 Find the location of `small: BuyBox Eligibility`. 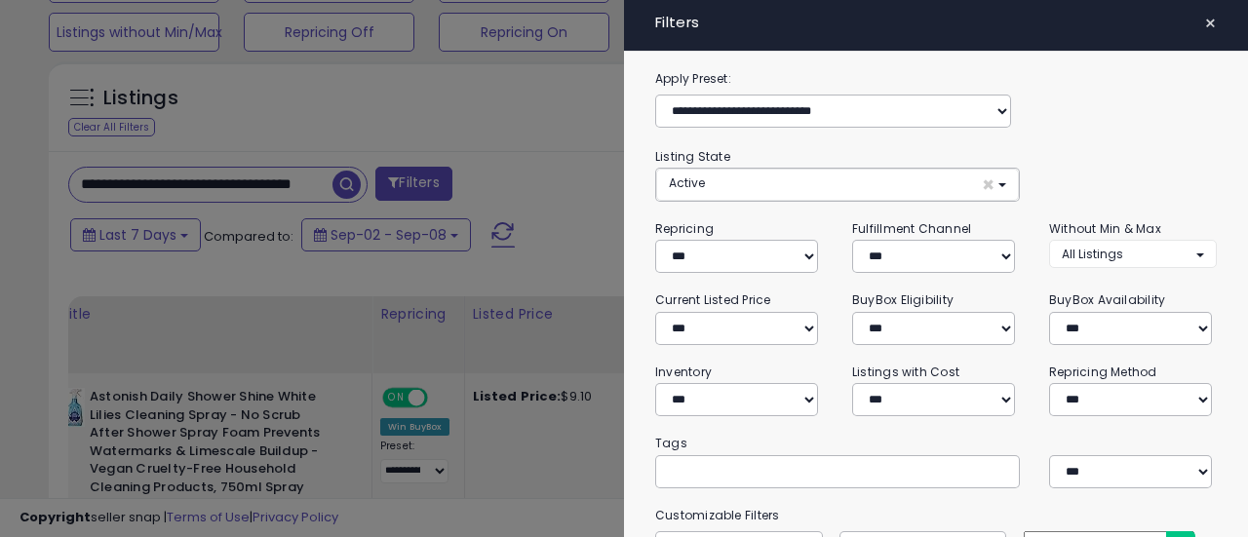

small: BuyBox Eligibility is located at coordinates (903, 299).